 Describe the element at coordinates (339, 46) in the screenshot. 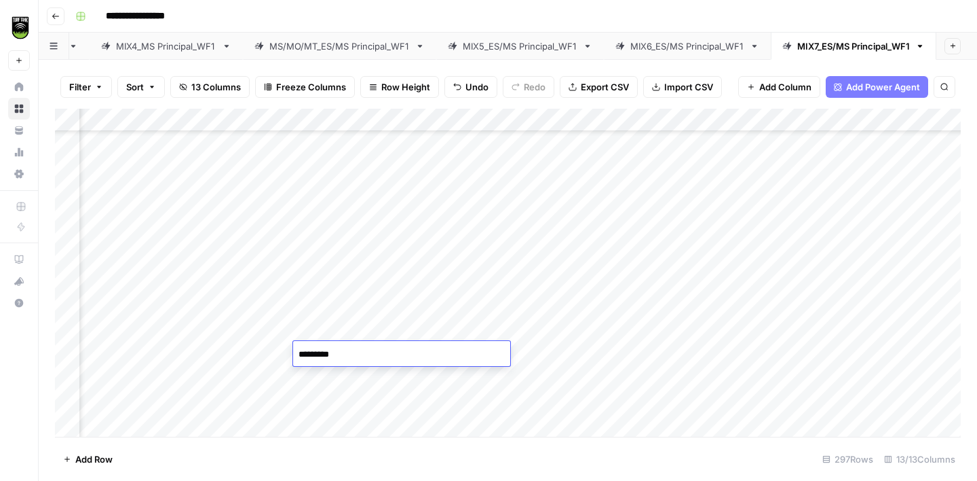

I see `div: MS/MO/MT_ES/MS Principal_WF1` at that location.